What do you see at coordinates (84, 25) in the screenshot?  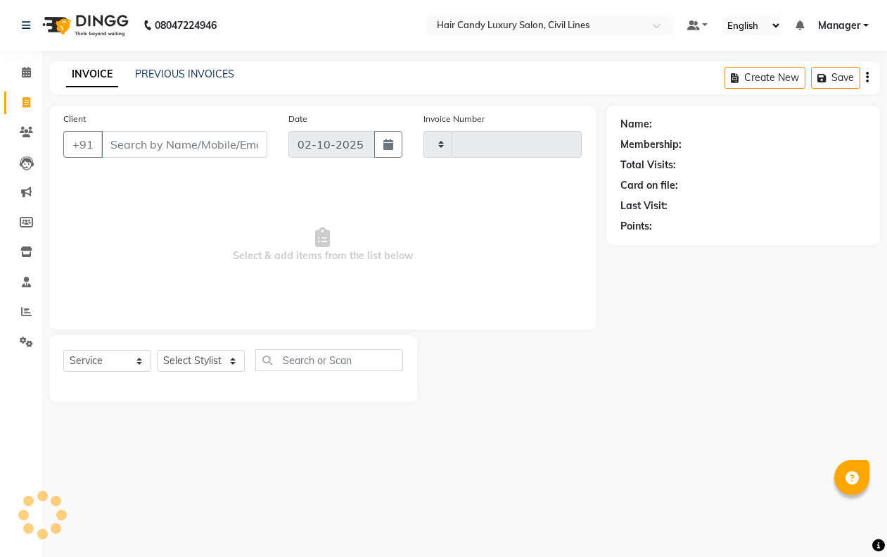 I see `img: logo` at bounding box center [84, 25].